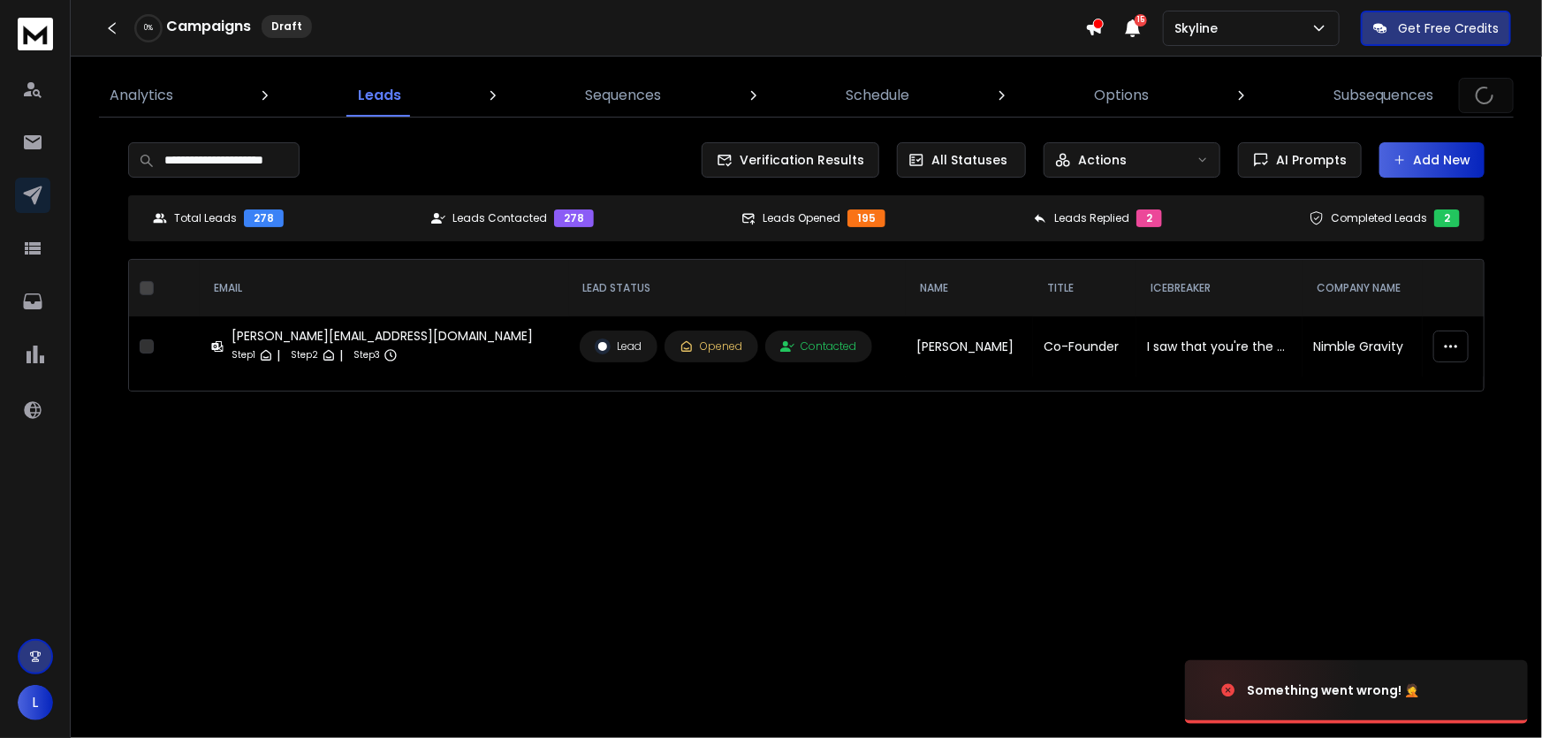 The image size is (1542, 738). What do you see at coordinates (970, 288) in the screenshot?
I see `th: NAME` at bounding box center [970, 288].